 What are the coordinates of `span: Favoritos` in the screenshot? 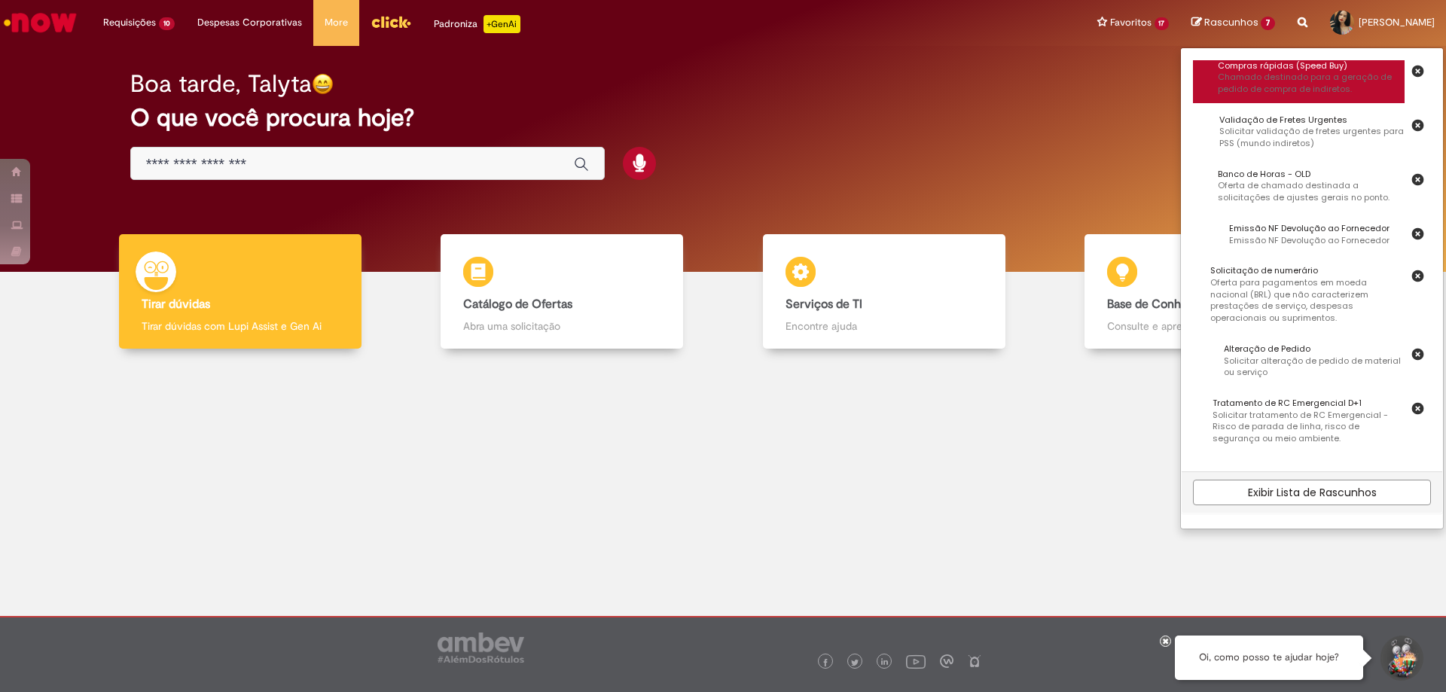 It's located at (1131, 23).